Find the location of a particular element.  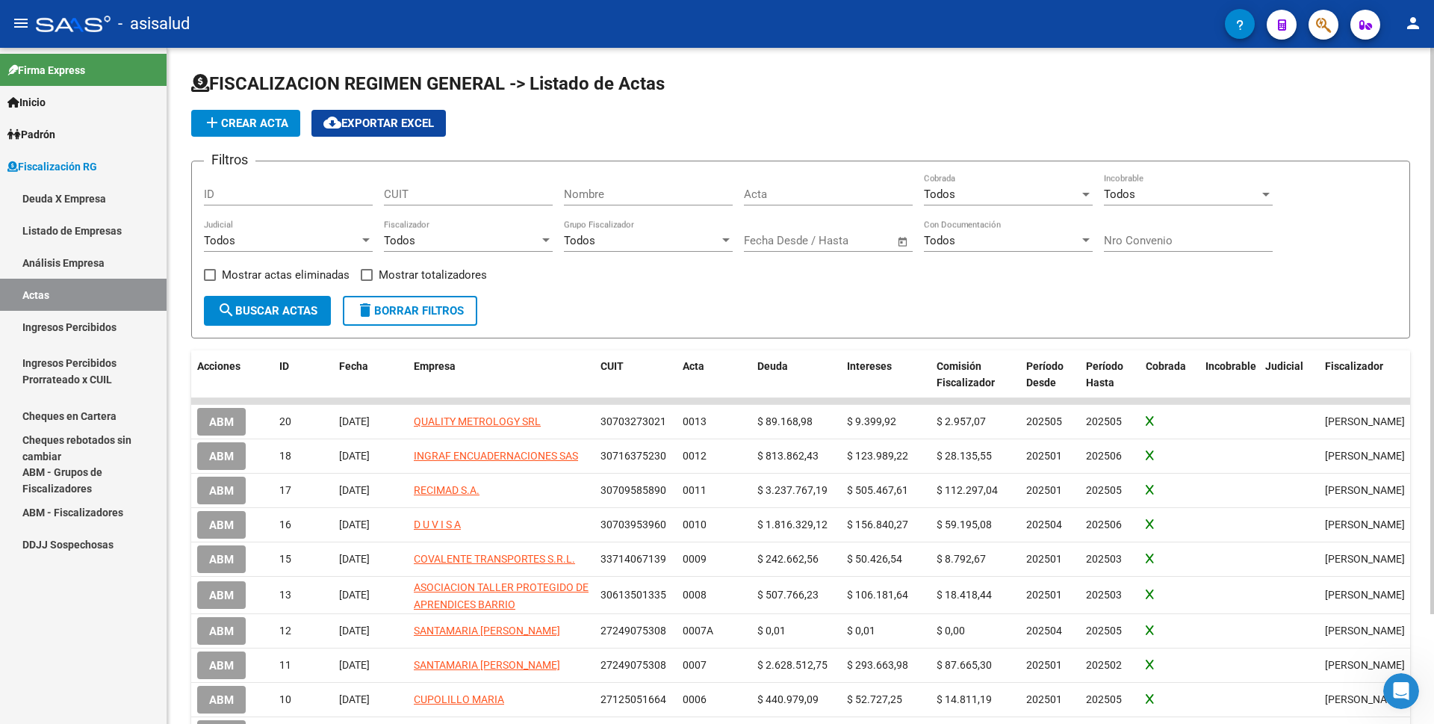

span: 0008 is located at coordinates (695, 595).